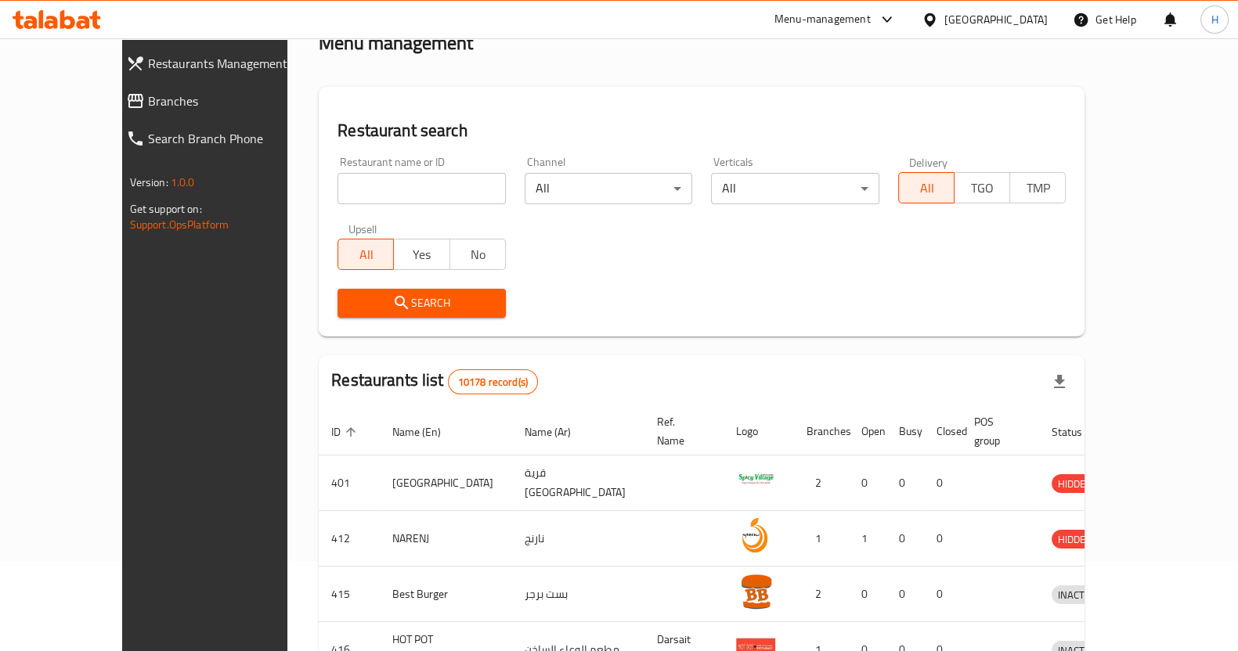 The height and width of the screenshot is (651, 1238). What do you see at coordinates (221, 139) in the screenshot?
I see `a: Search Branch Phone` at bounding box center [221, 139].